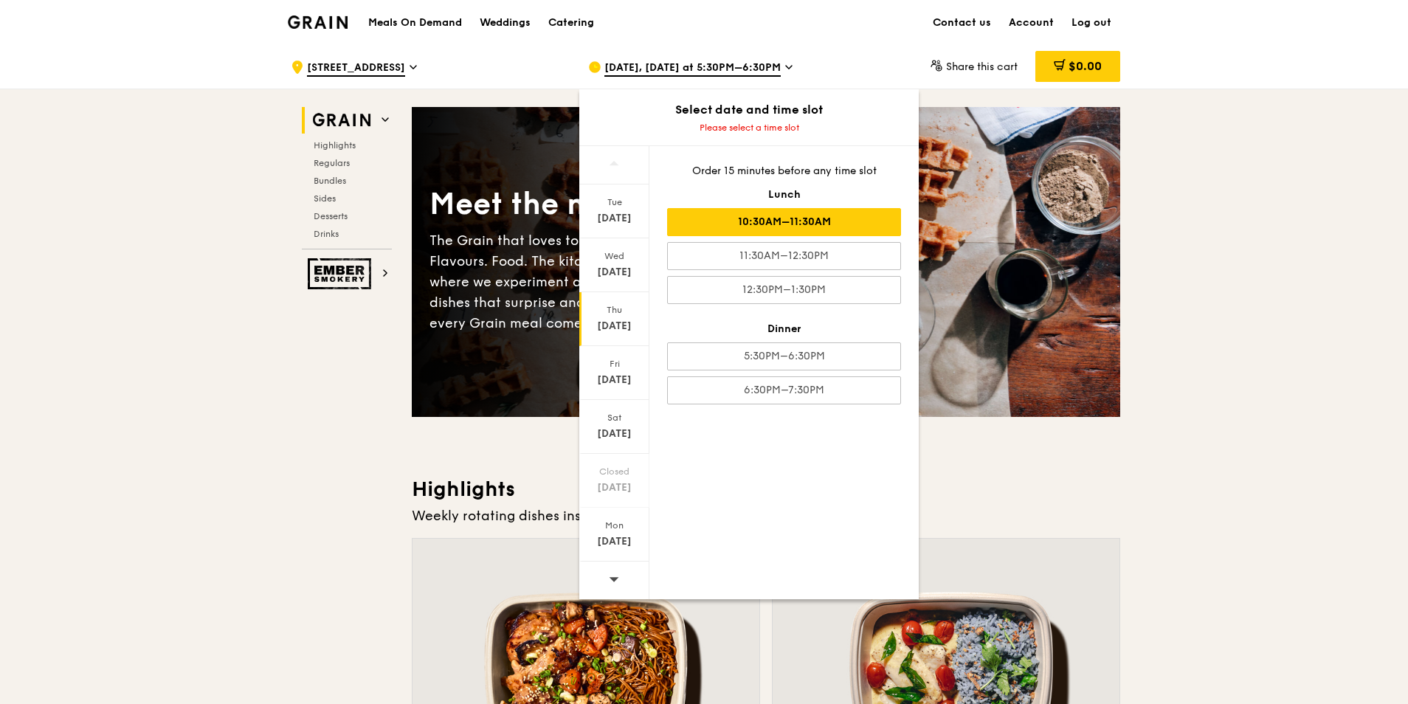 The image size is (1408, 704). What do you see at coordinates (766, 516) in the screenshot?
I see `div: Weekly rotating dishes inspired by flavours from around the world.` at bounding box center [766, 516].